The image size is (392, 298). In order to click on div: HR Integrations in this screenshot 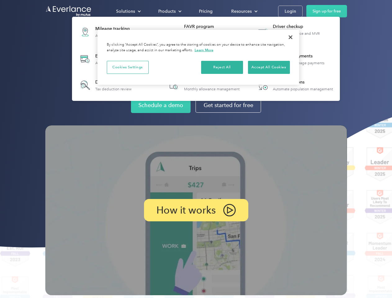, I will do `click(303, 82)`.